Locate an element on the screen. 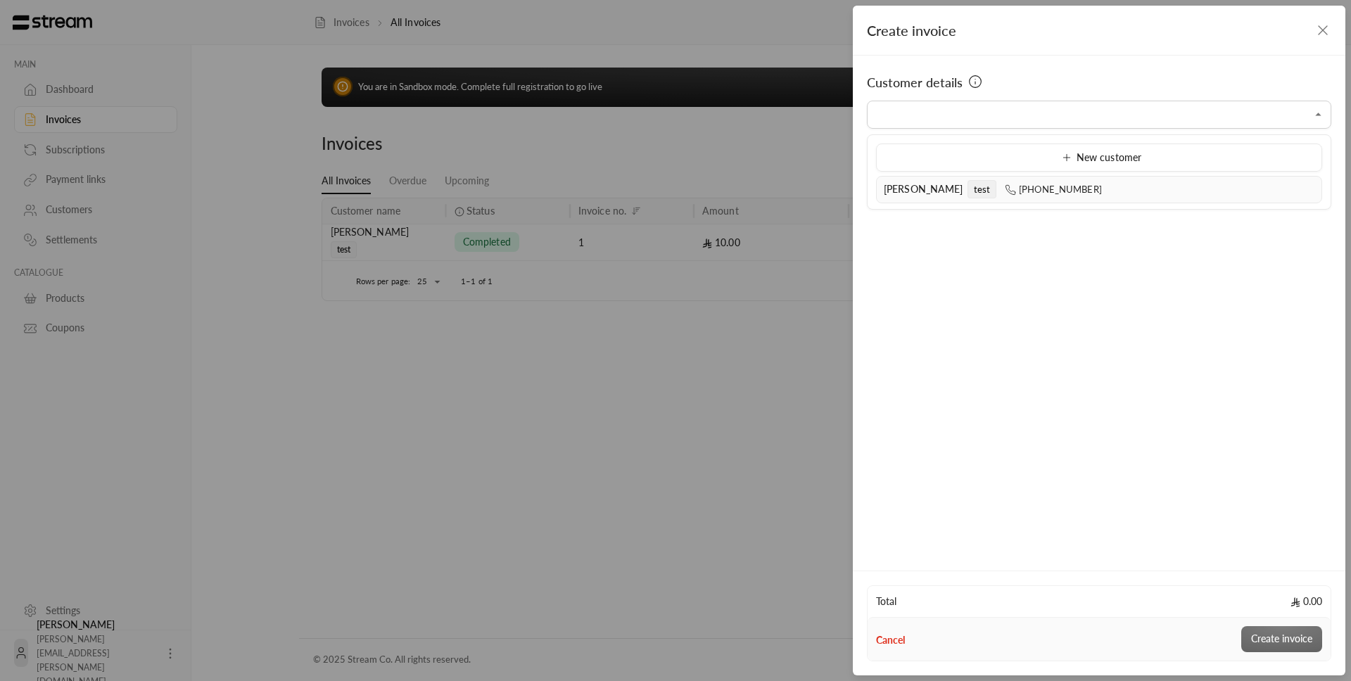 The height and width of the screenshot is (681, 1351). span: Total is located at coordinates (886, 602).